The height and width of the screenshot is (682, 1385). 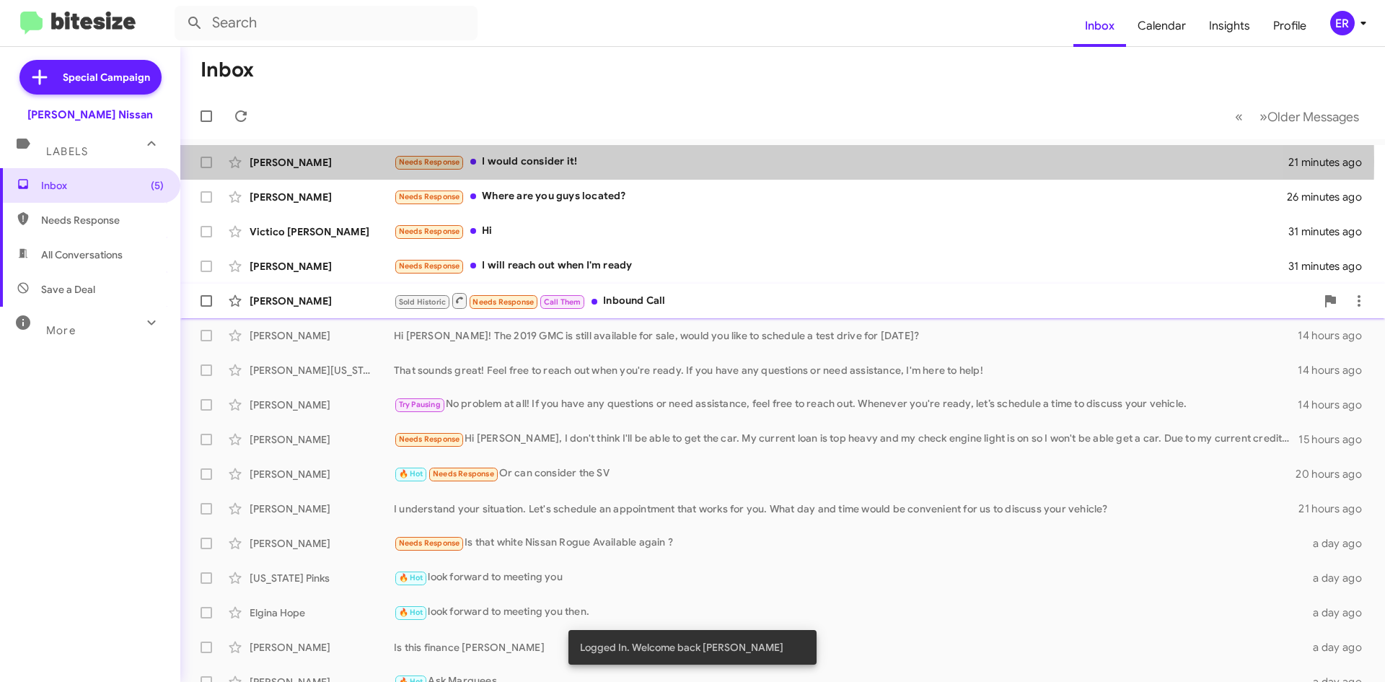 I want to click on h1: Inbox, so click(x=227, y=70).